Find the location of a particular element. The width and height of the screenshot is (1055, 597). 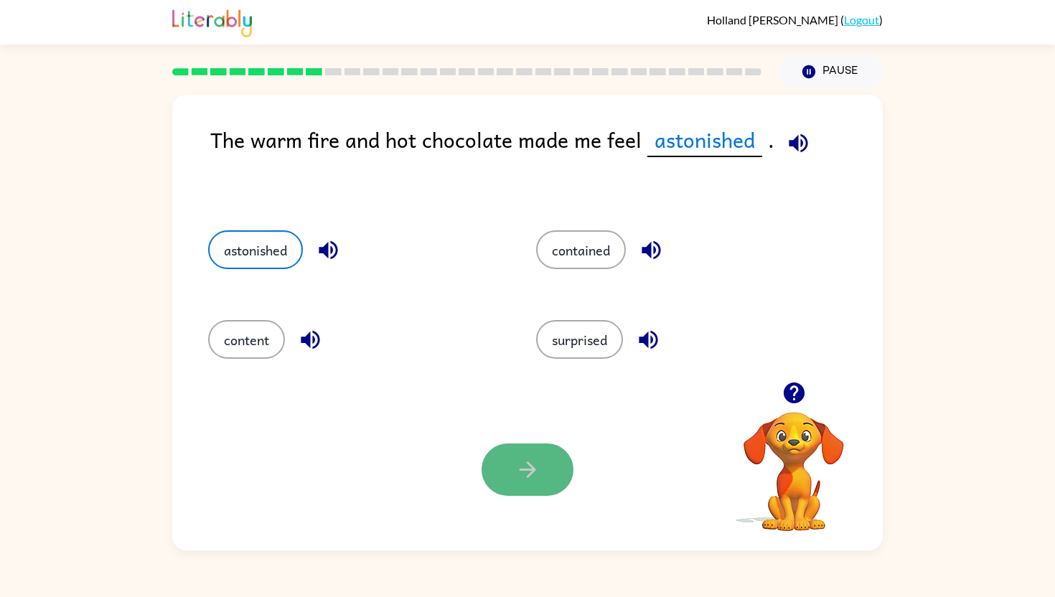

button: Pause is located at coordinates (830, 72).